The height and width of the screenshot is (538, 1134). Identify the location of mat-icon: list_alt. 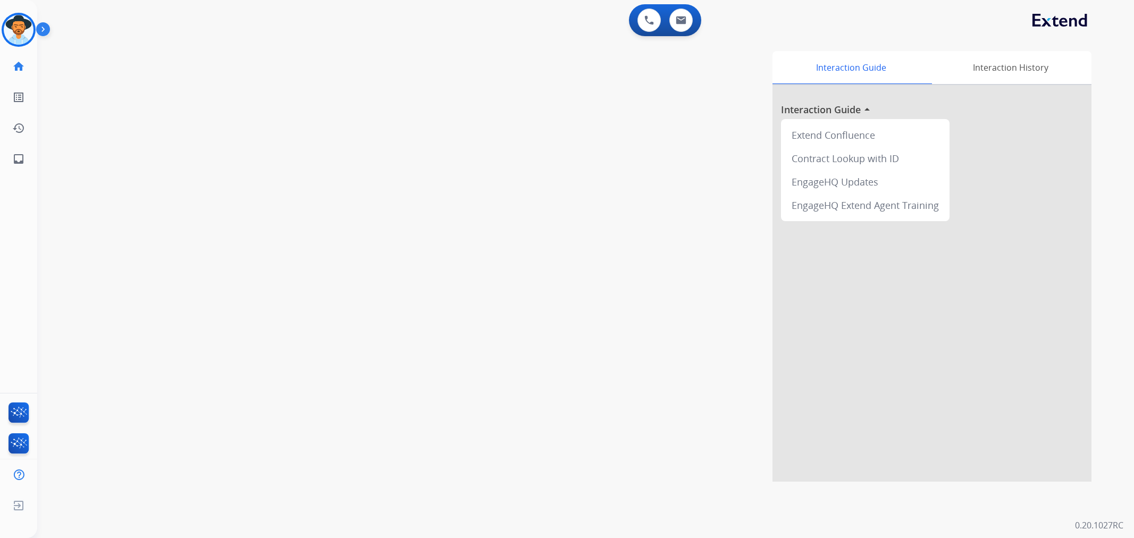
(19, 97).